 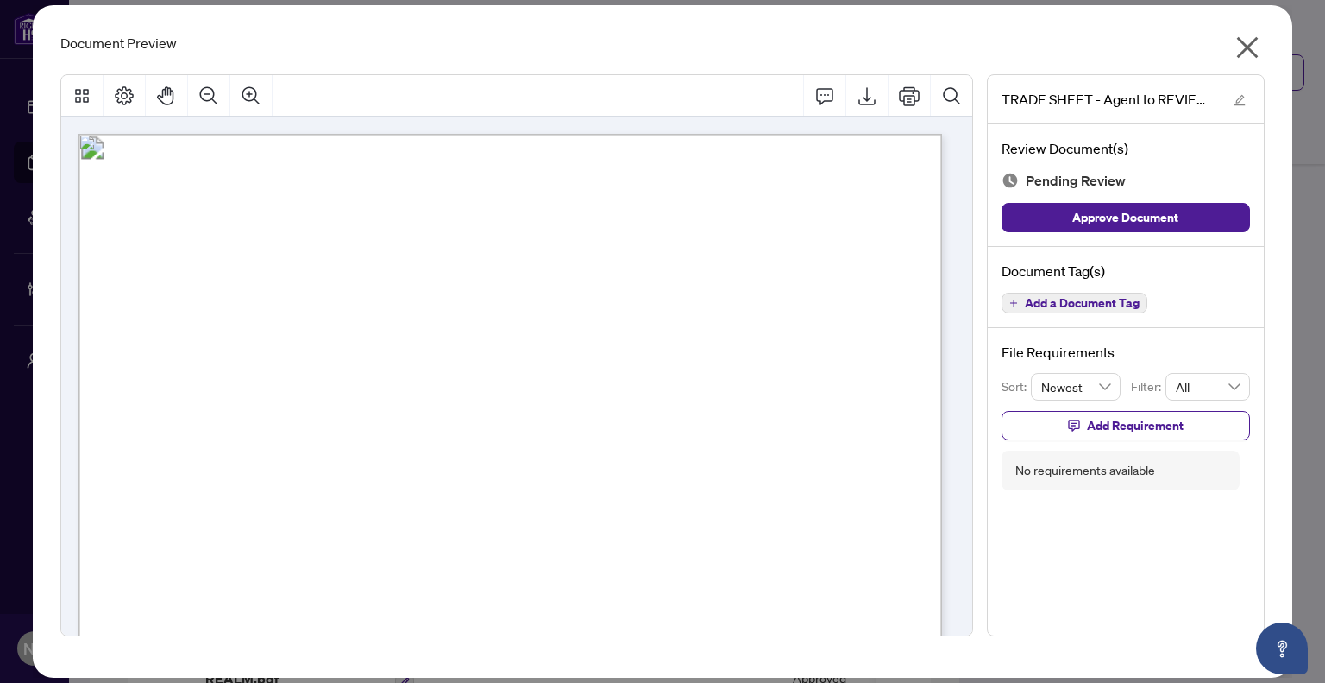 I want to click on p: Sort:, so click(x=1017, y=387).